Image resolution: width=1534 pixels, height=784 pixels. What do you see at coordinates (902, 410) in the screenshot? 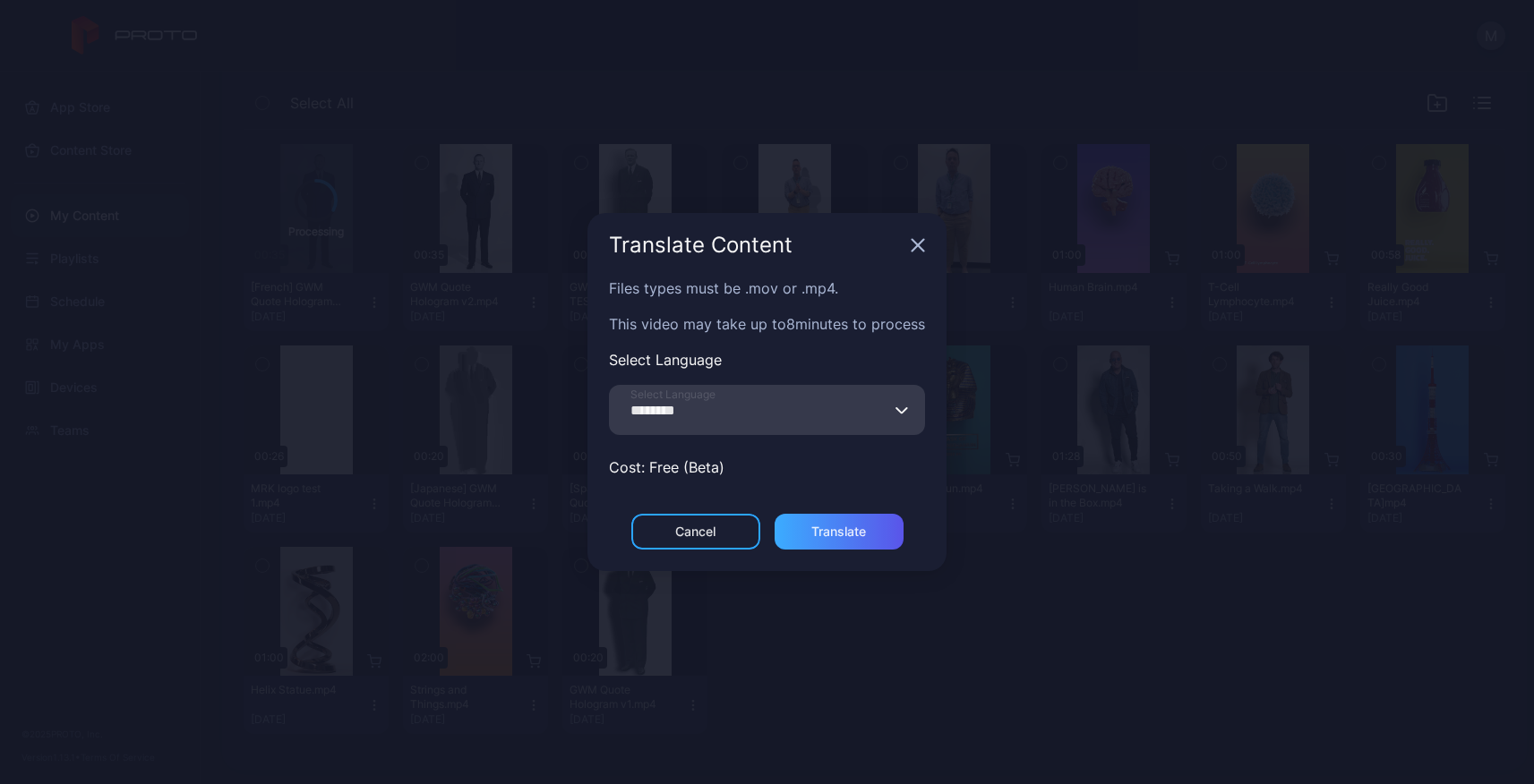
I see `button: Select Language` at bounding box center [902, 410].